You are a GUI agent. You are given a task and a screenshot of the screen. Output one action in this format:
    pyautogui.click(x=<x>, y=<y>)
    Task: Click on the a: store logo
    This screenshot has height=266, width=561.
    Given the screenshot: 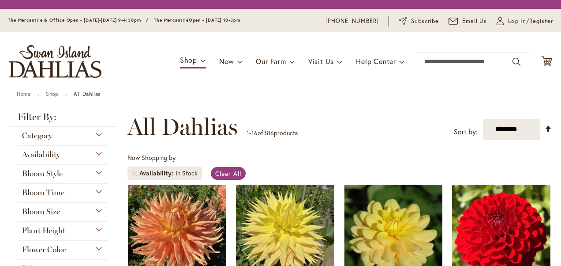 What is the action you would take?
    pyautogui.click(x=55, y=61)
    